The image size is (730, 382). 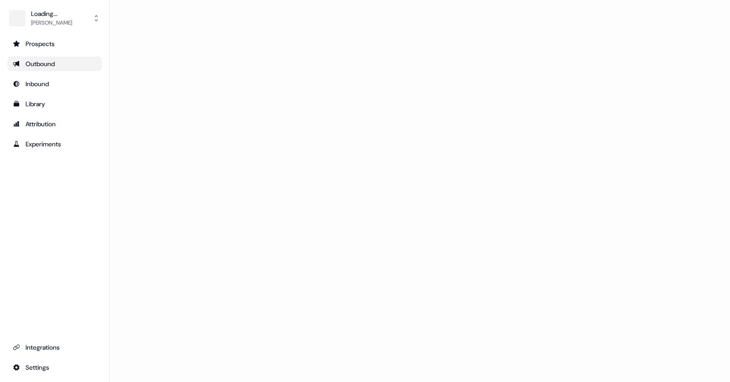 I want to click on div: Integrations, so click(x=54, y=347).